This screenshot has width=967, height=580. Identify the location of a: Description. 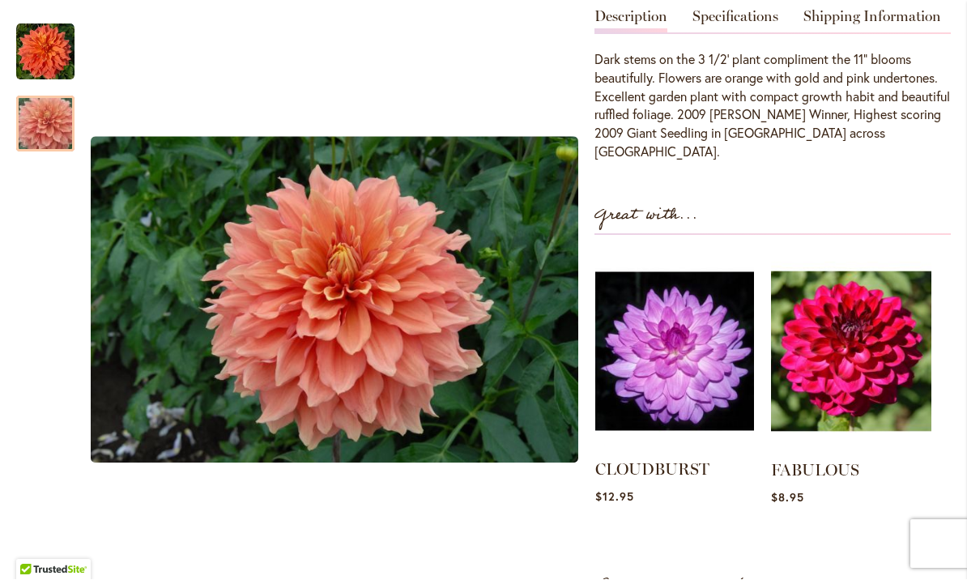
(631, 21).